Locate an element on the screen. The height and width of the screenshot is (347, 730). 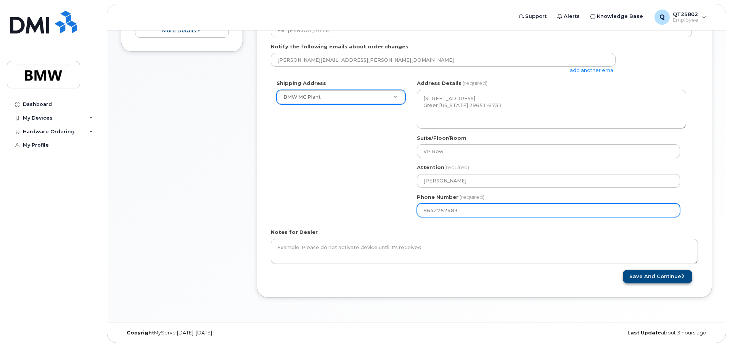
button: Save and Continue is located at coordinates (657, 277).